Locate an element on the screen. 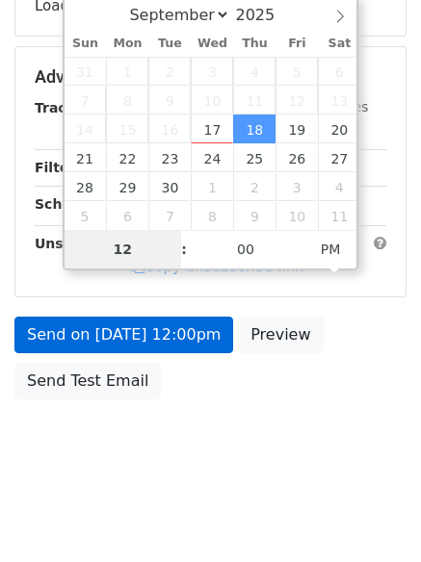  h5: Advanced is located at coordinates (210, 77).